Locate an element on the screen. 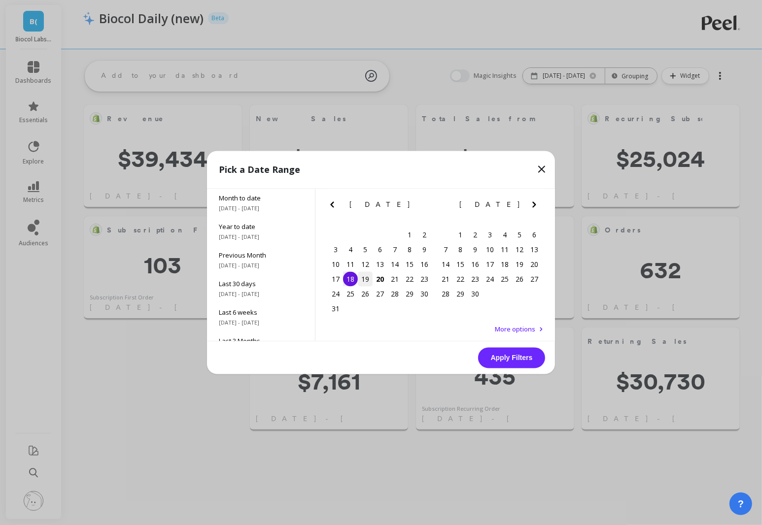 This screenshot has width=762, height=525. div: month 2025-08 is located at coordinates (380, 272).